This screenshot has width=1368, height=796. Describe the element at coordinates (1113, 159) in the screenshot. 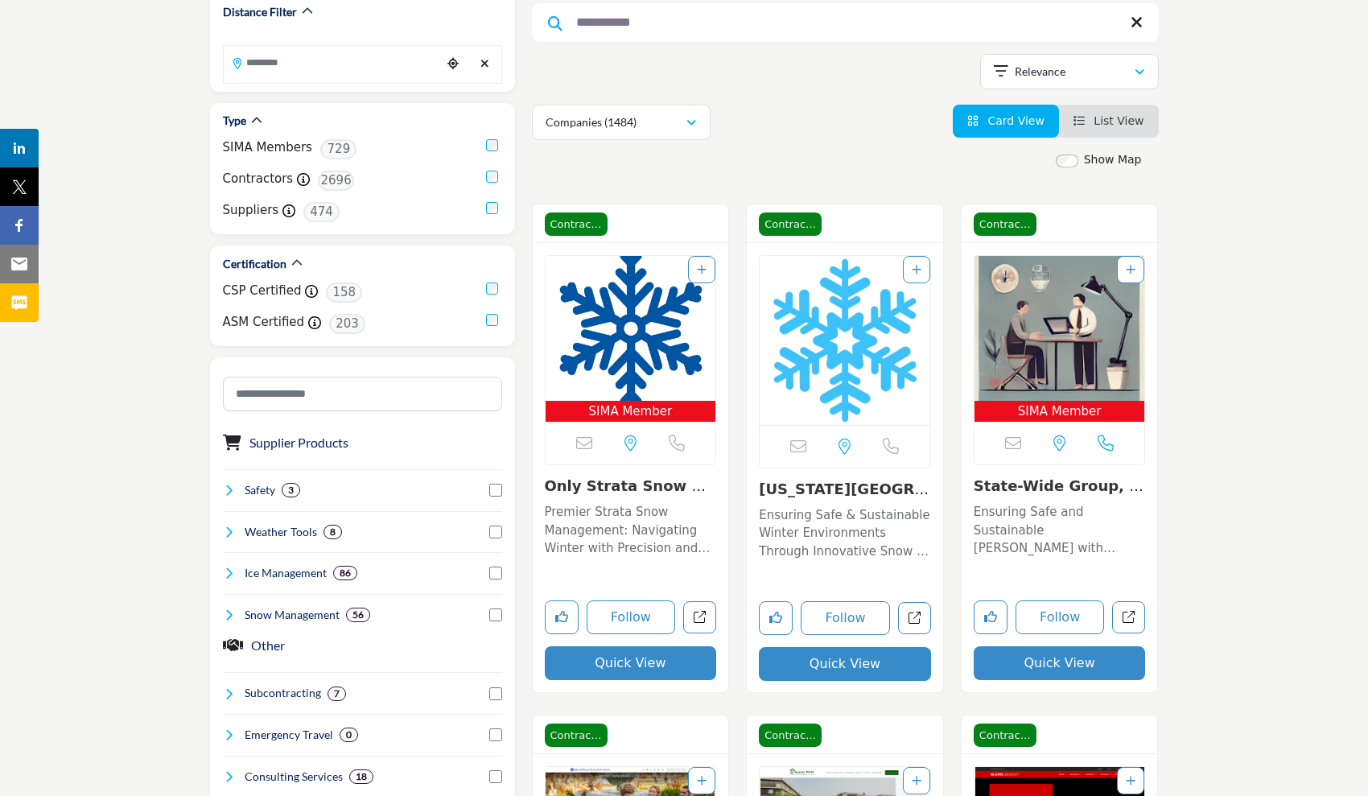

I see `label: Show Map` at that location.